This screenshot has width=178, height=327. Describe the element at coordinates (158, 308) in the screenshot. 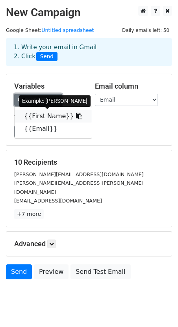

I see `div: Chat Widget` at that location.